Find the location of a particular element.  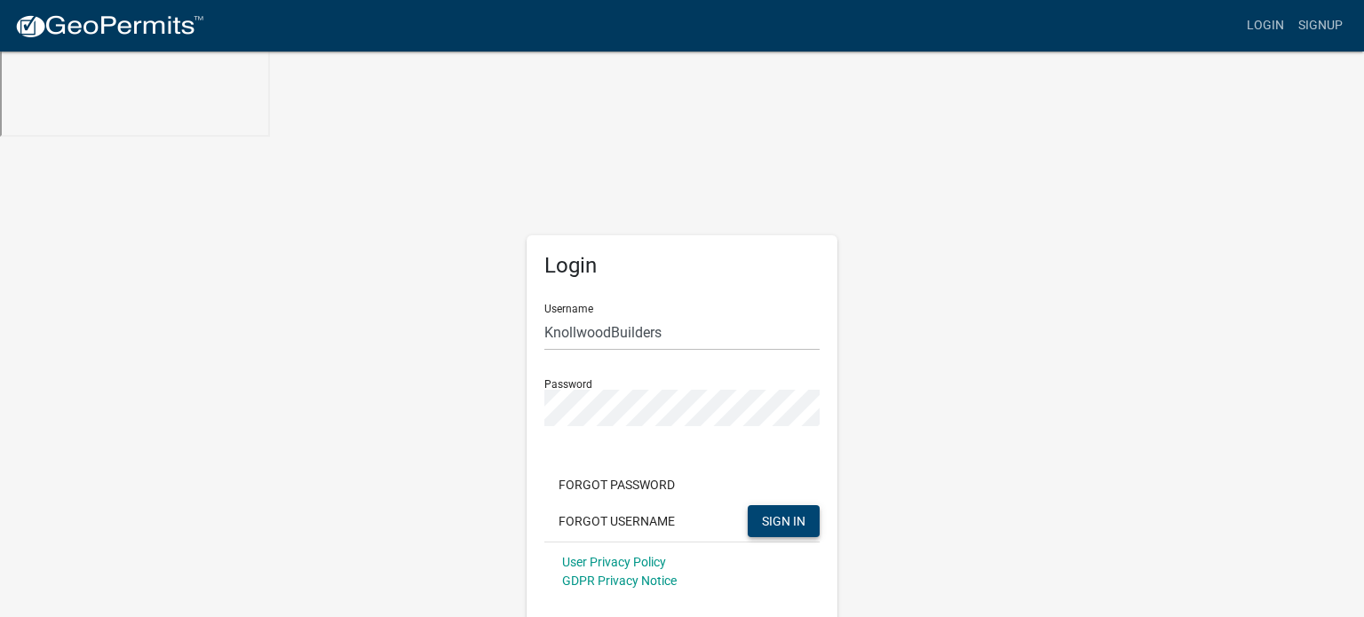

a: GDPR Privacy Notice is located at coordinates (619, 581).